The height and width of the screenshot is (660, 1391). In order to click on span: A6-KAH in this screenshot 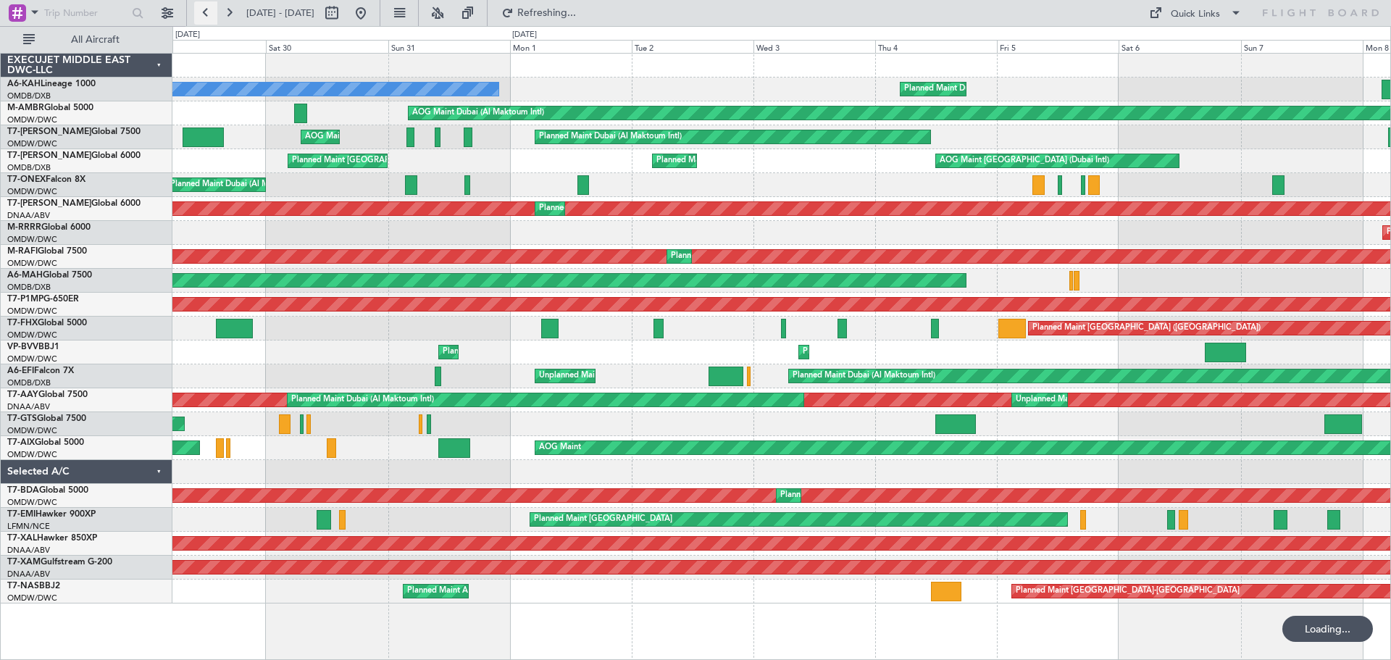, I will do `click(24, 84)`.